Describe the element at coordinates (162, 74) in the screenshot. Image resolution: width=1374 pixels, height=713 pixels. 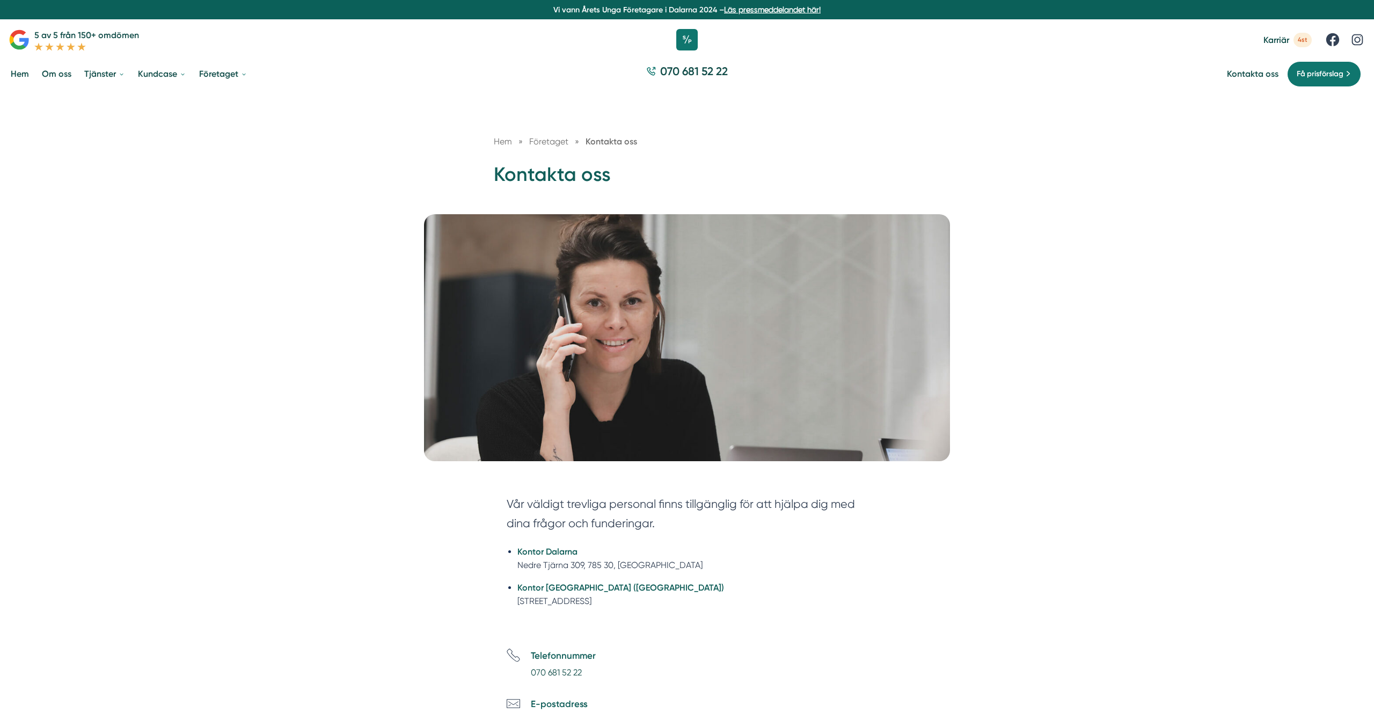
I see `a: Kundcase` at that location.